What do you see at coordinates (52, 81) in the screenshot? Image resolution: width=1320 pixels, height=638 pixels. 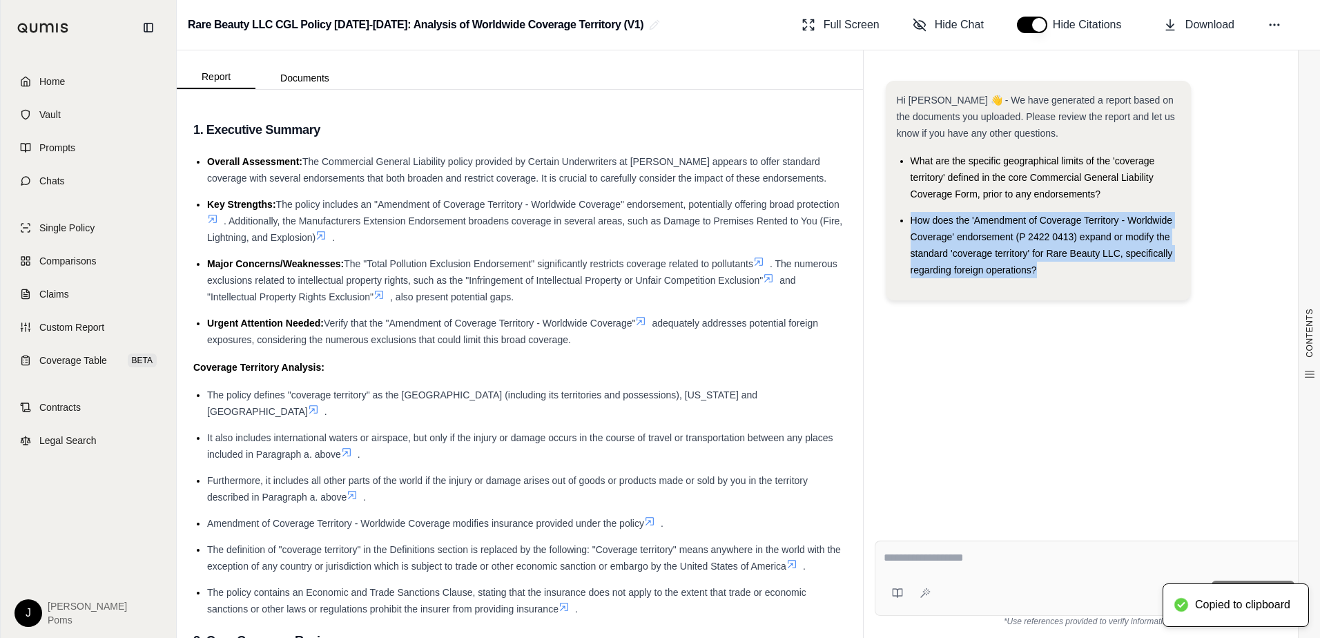 I see `span: Home` at bounding box center [52, 81].